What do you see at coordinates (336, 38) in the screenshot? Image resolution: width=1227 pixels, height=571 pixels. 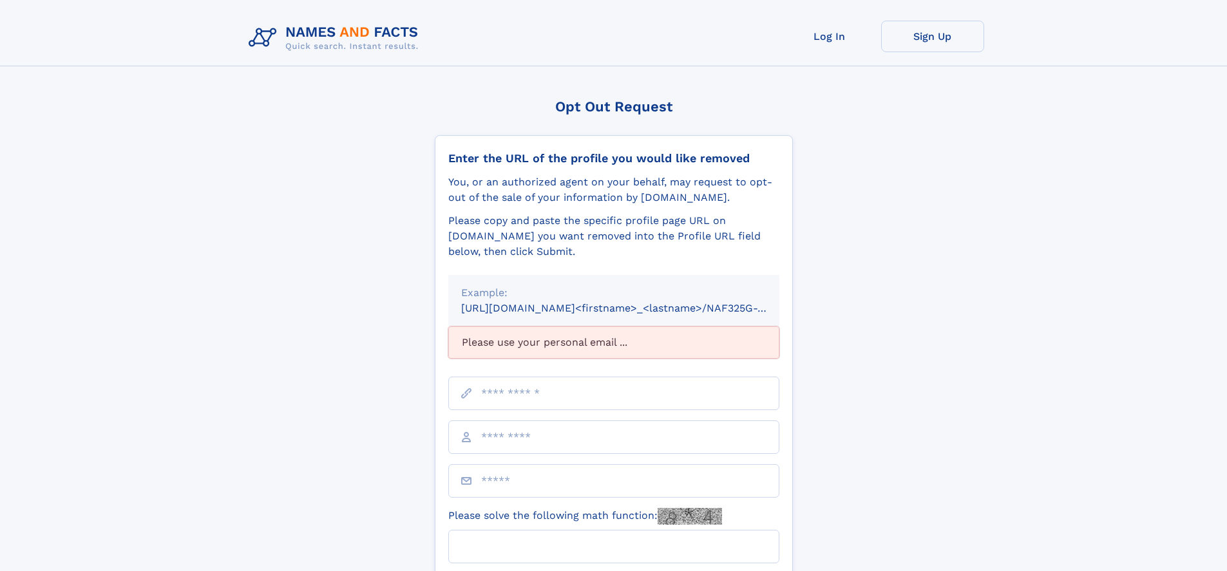 I see `img: Logo Names and Facts` at bounding box center [336, 38].